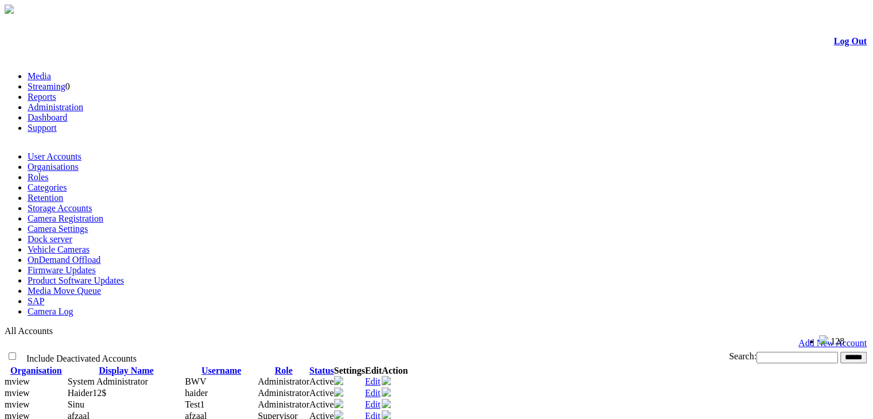 This screenshot has width=873, height=419. I want to click on a: Dashboard, so click(47, 117).